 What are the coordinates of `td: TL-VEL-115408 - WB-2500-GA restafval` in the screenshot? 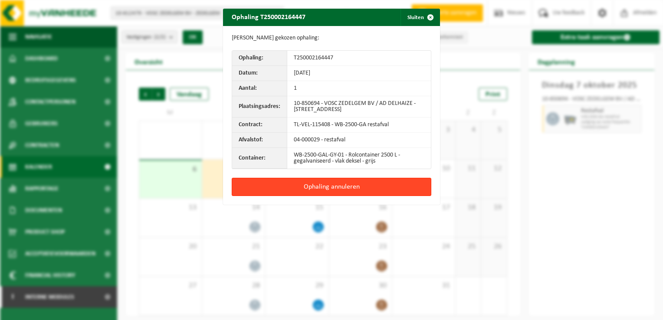 It's located at (359, 125).